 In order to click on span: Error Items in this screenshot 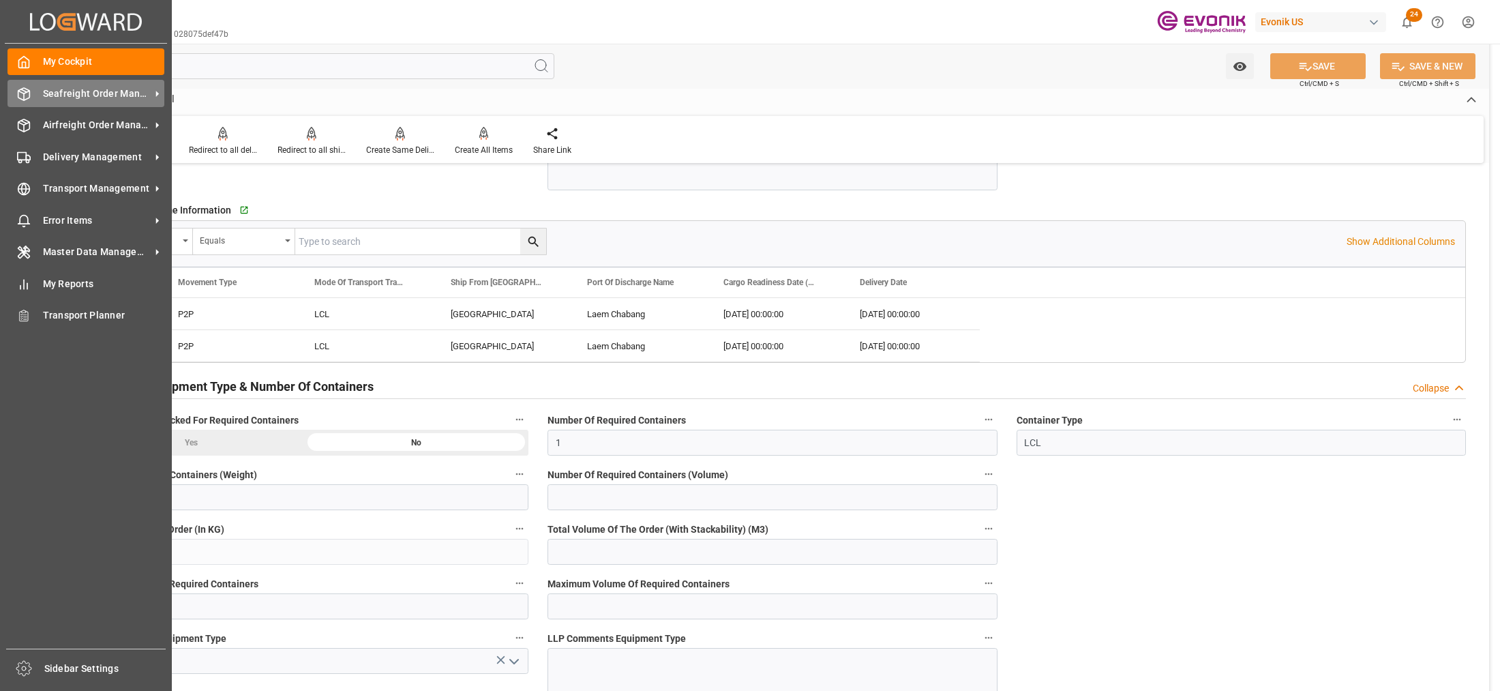, I will do `click(97, 220)`.